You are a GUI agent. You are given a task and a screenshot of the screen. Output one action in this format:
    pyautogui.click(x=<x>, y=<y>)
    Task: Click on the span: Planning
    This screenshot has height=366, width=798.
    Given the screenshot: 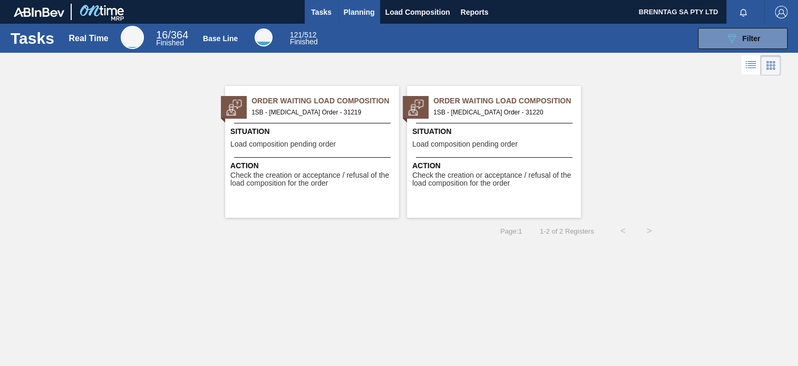 What is the action you would take?
    pyautogui.click(x=359, y=12)
    